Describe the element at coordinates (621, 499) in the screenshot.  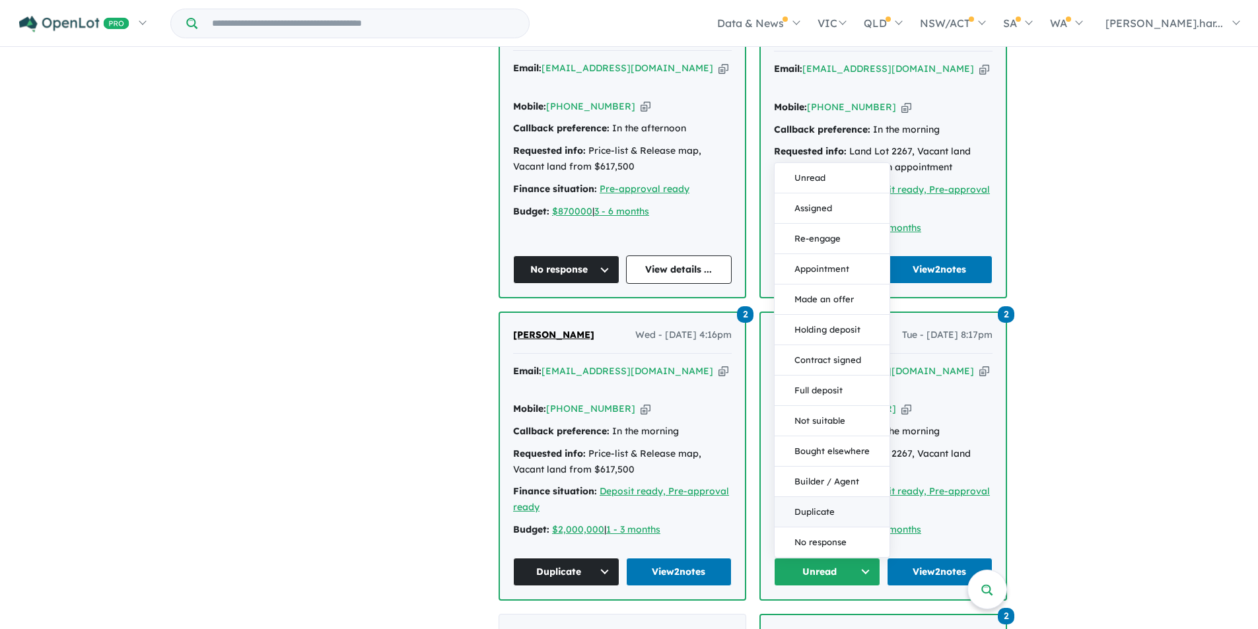
I see `a: Deposit ready, Pre-approval ready` at that location.